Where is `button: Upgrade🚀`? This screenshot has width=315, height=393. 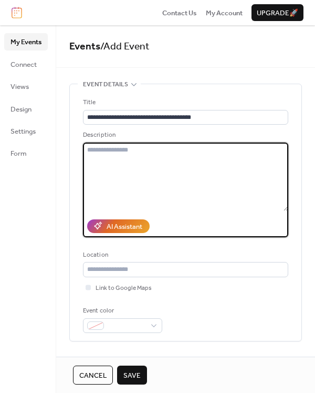
button: Upgrade🚀 is located at coordinates (278, 13).